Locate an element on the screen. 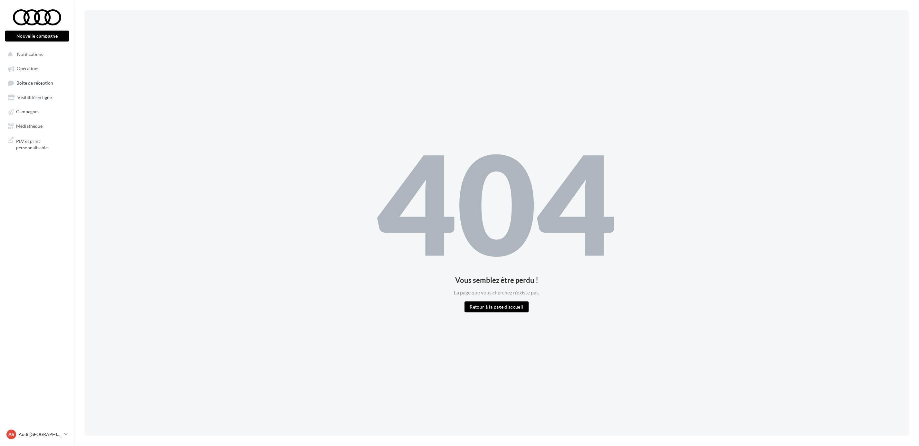  span: Médiathèque is located at coordinates (29, 126).